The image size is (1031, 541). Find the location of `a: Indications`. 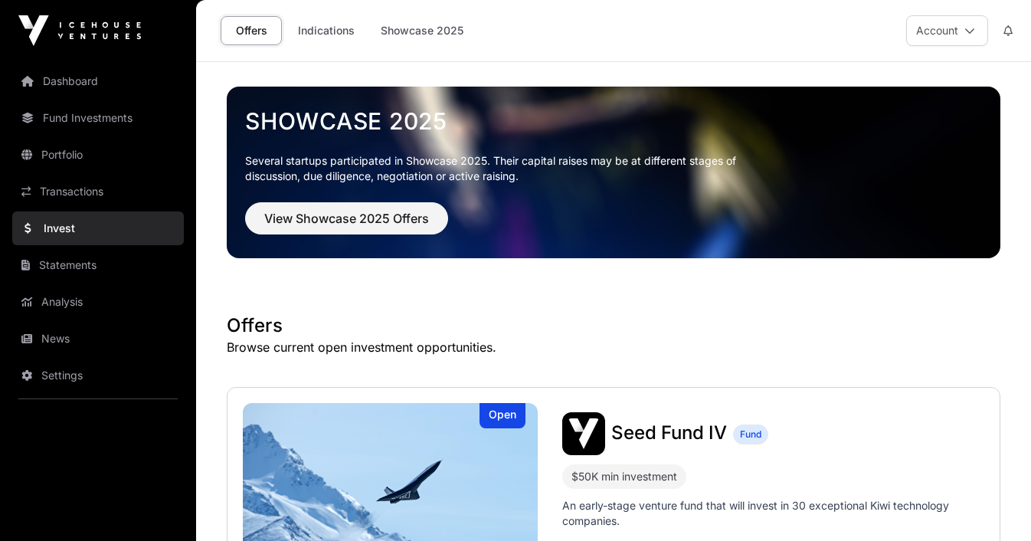

a: Indications is located at coordinates (326, 31).